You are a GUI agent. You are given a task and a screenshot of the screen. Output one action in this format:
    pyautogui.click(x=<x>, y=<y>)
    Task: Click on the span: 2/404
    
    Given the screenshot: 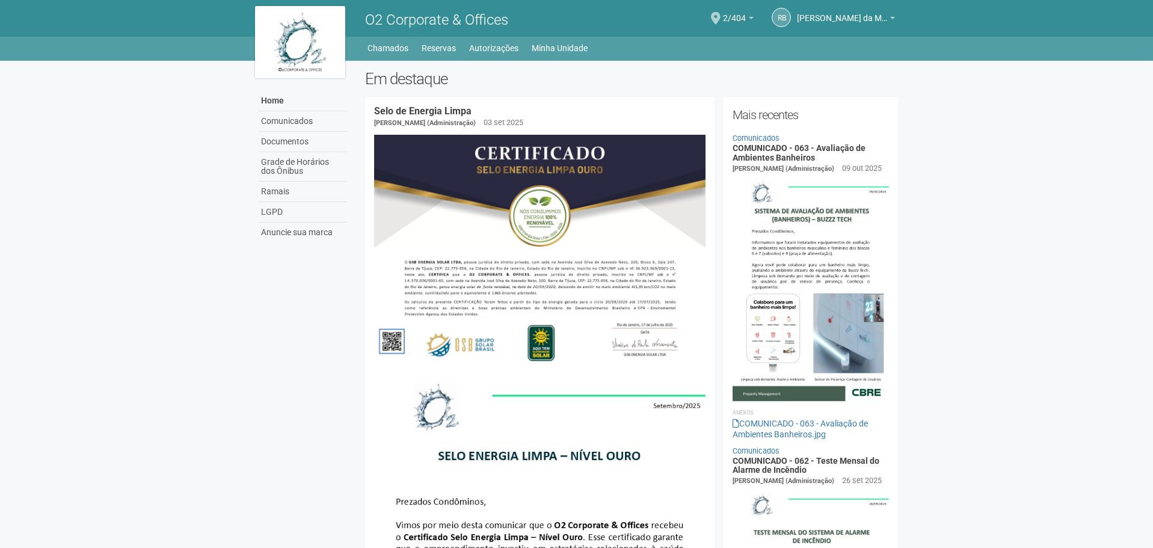 What is the action you would take?
    pyautogui.click(x=734, y=12)
    